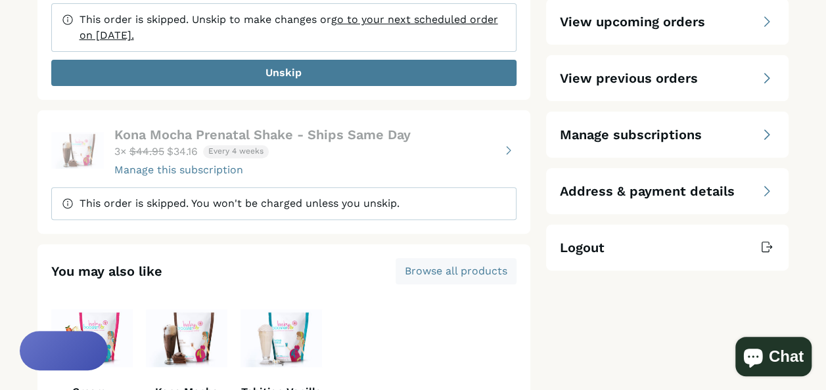 Image resolution: width=826 pixels, height=390 pixels. Describe the element at coordinates (64, 351) in the screenshot. I see `button: Rewards` at that location.